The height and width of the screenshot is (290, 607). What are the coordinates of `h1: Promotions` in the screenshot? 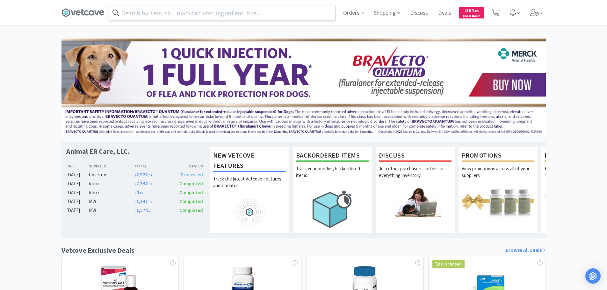 It's located at (498, 156).